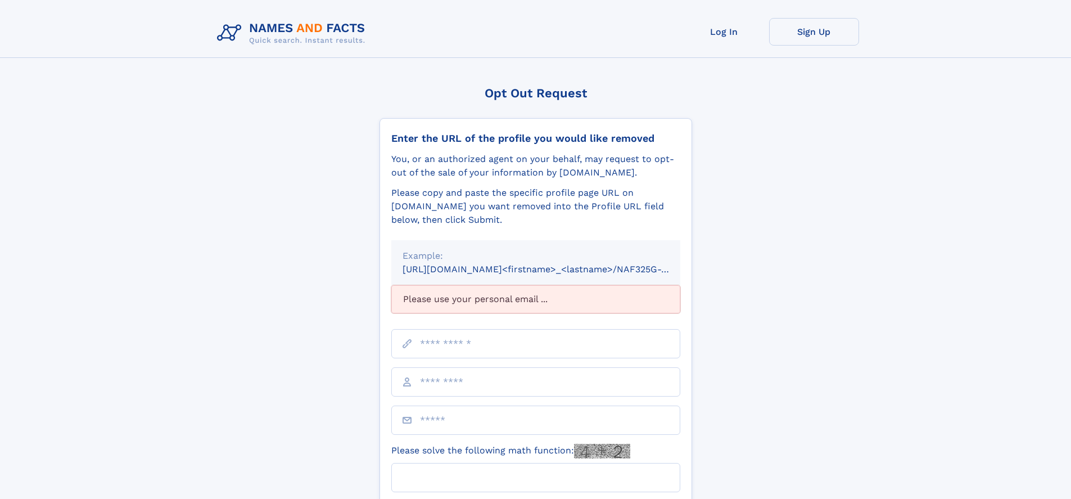 The height and width of the screenshot is (499, 1071). Describe the element at coordinates (536, 93) in the screenshot. I see `div: Opt Out Request` at that location.